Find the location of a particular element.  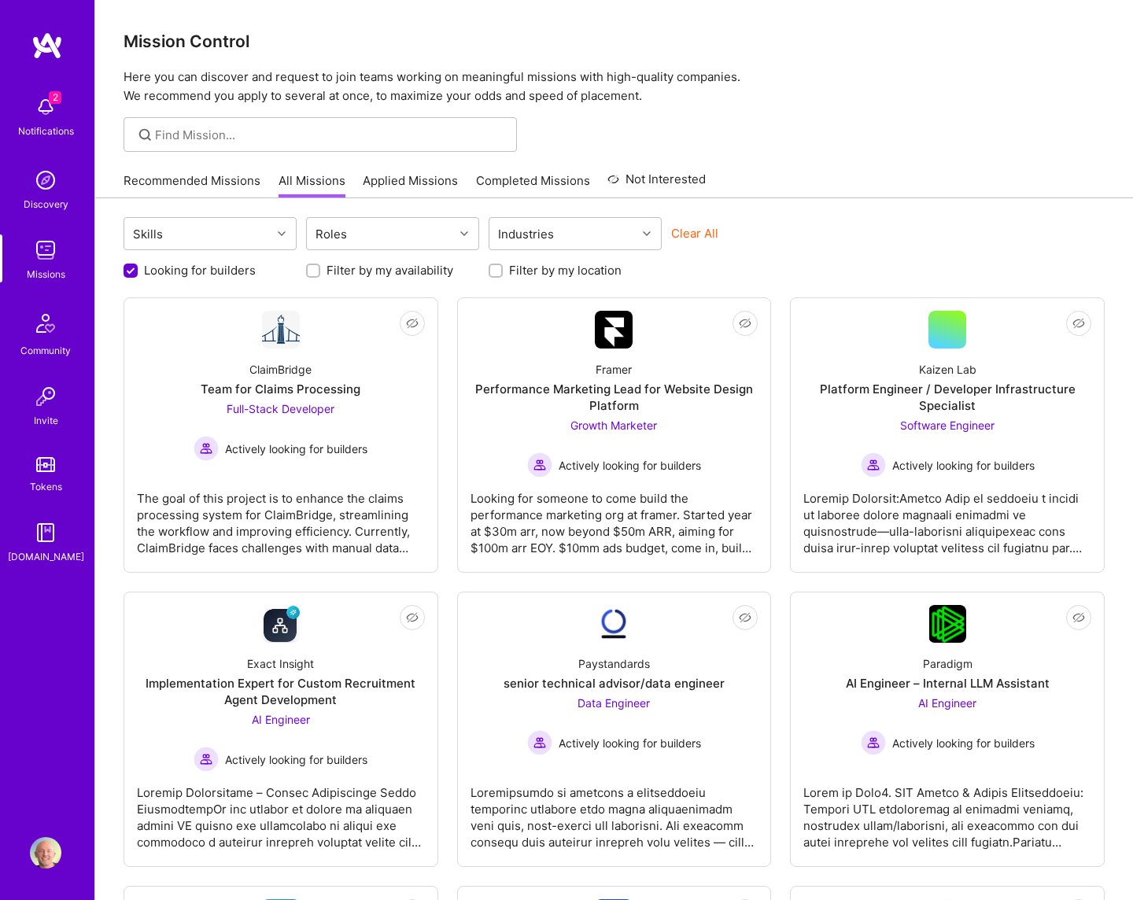

div: Loremip Dolorsit:Ametco Adip el seddoeiu t incidi ut laboree dolore magnaali enimadmi ve quisnost... is located at coordinates (947, 517).